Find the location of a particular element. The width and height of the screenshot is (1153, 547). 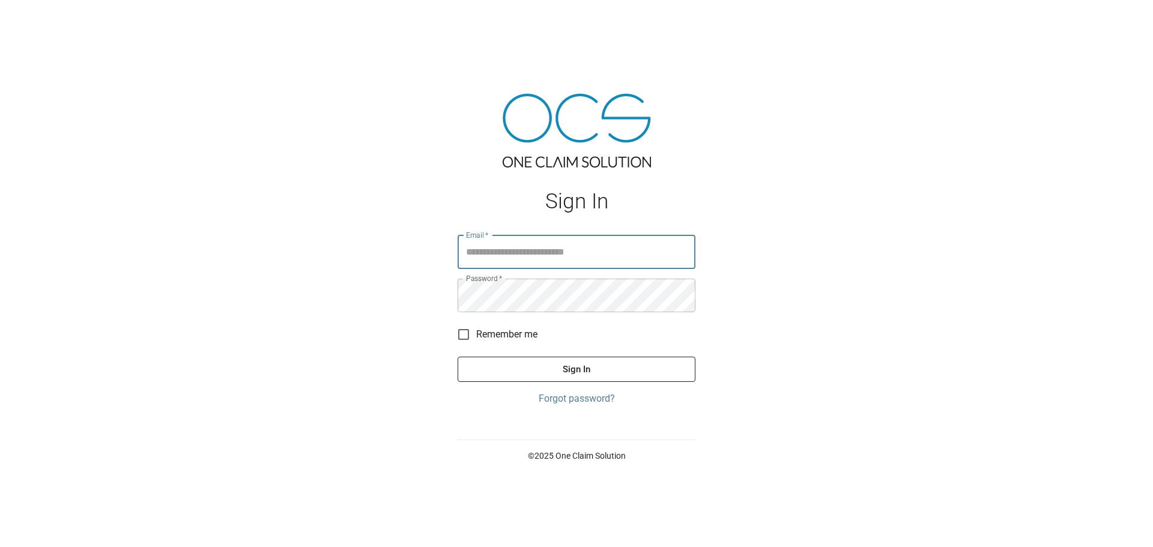

button: Sign In is located at coordinates (576, 369).